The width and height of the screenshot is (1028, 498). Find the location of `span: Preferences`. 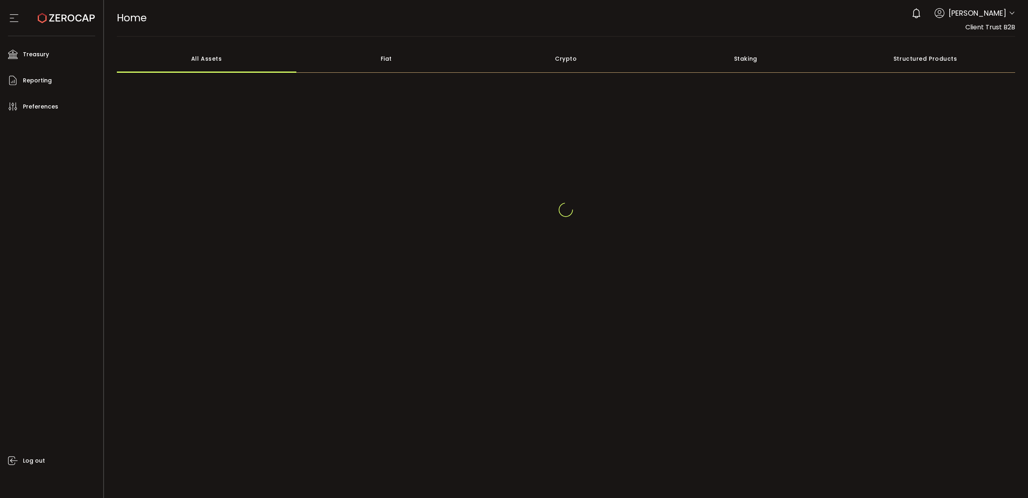

span: Preferences is located at coordinates (41, 106).